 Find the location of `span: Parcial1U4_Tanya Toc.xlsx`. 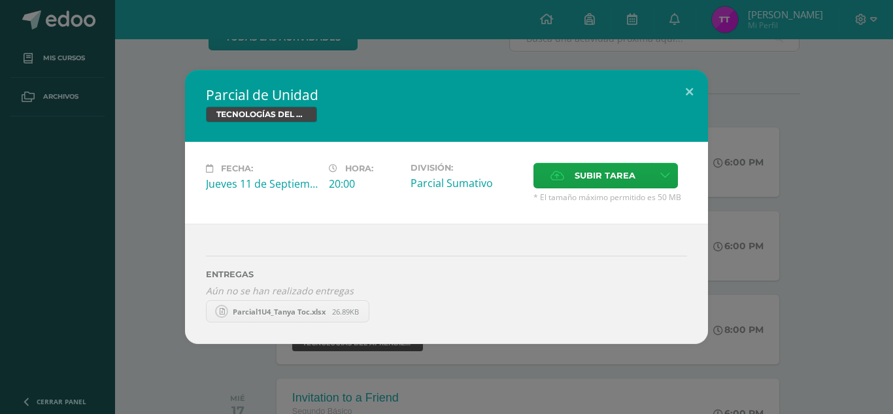

span: Parcial1U4_Tanya Toc.xlsx is located at coordinates (279, 311).